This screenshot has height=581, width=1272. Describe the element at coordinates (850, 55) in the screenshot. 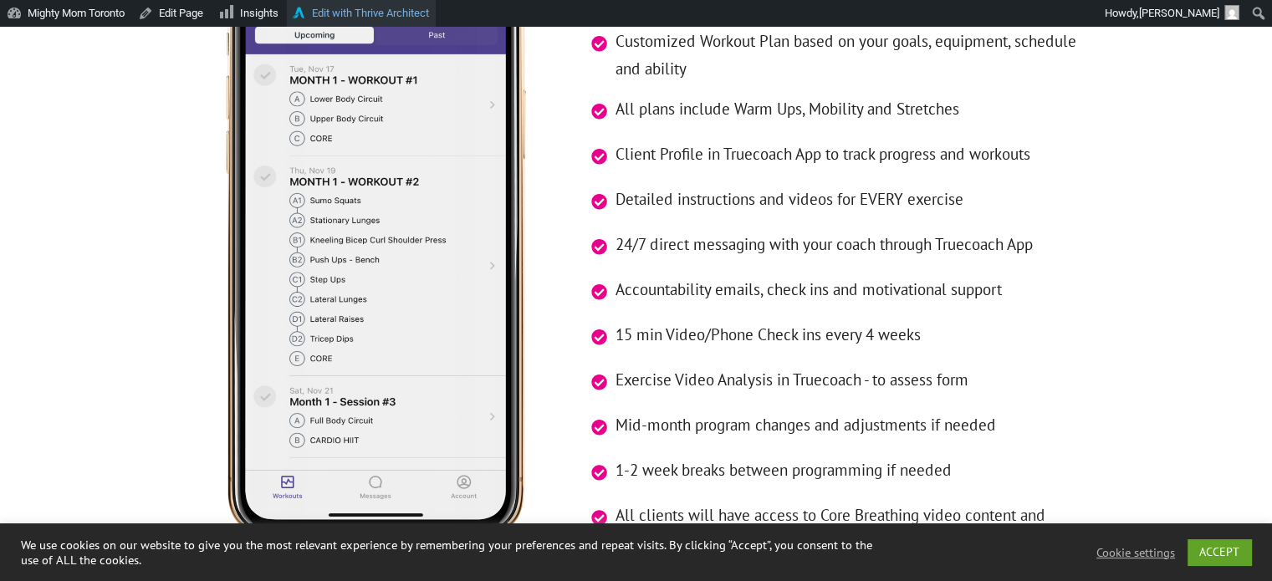

I see `span: Customized Workout Plan based on your goals, equipment, schedule and ability` at that location.